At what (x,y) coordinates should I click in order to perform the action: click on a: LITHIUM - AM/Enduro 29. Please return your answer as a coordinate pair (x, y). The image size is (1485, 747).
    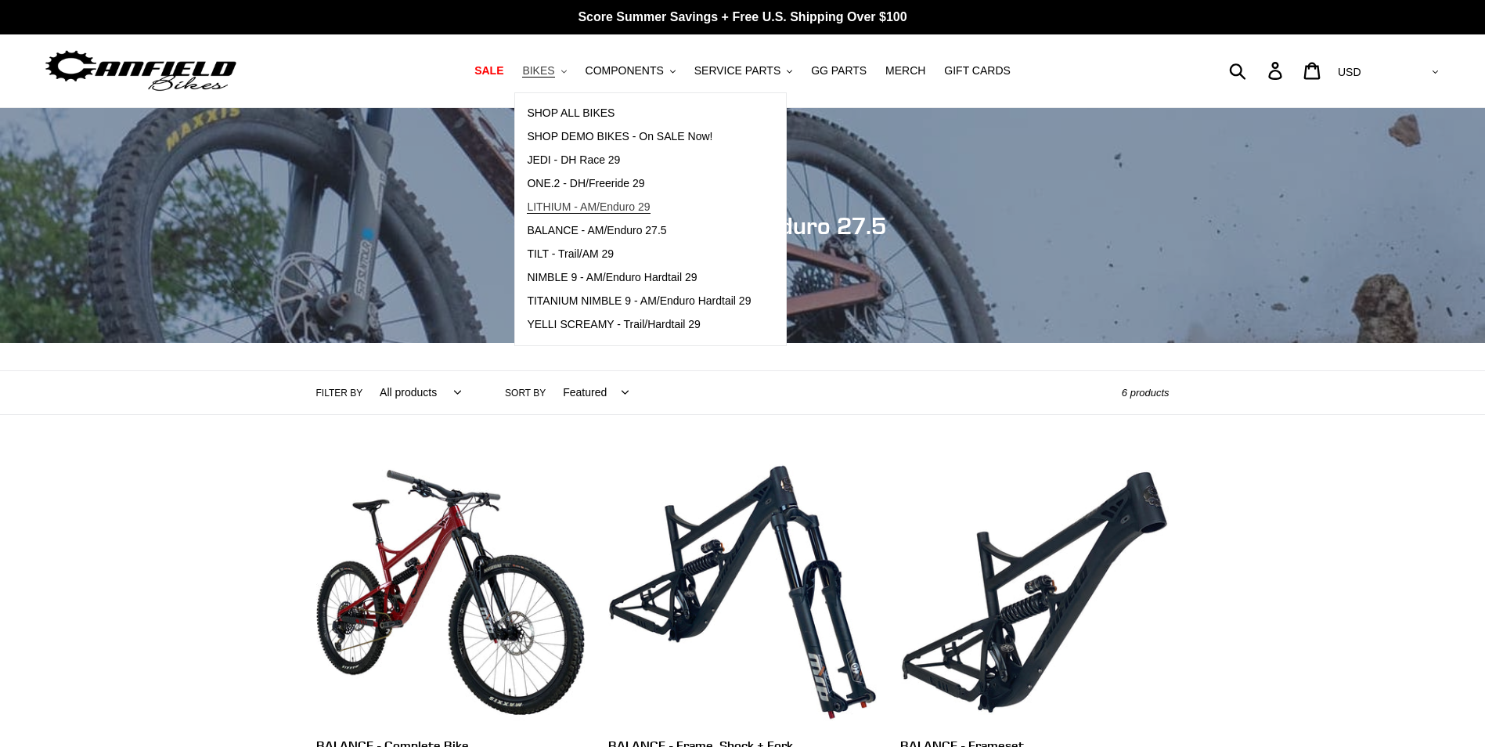
    Looking at the image, I should click on (639, 207).